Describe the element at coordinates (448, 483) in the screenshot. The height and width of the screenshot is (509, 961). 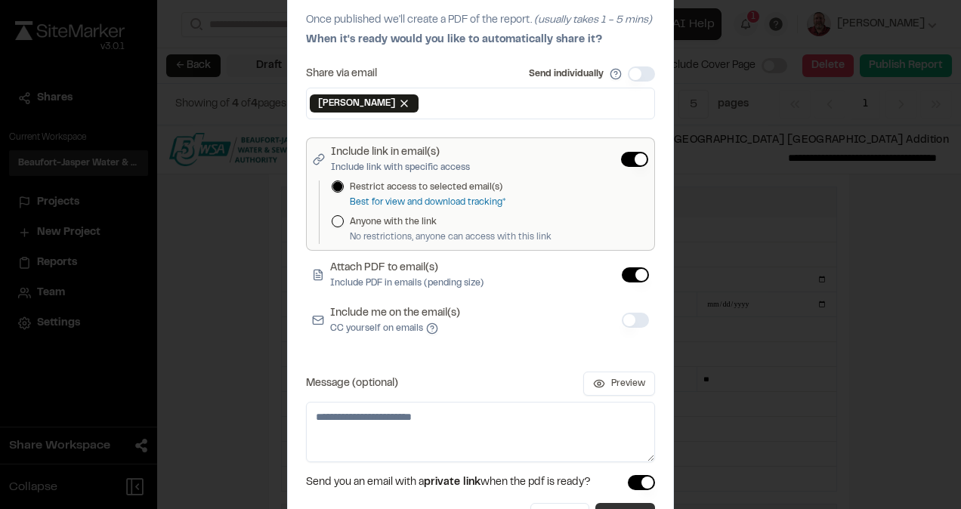
I see `span: Send you an email with a when the pdf is ready?` at that location.